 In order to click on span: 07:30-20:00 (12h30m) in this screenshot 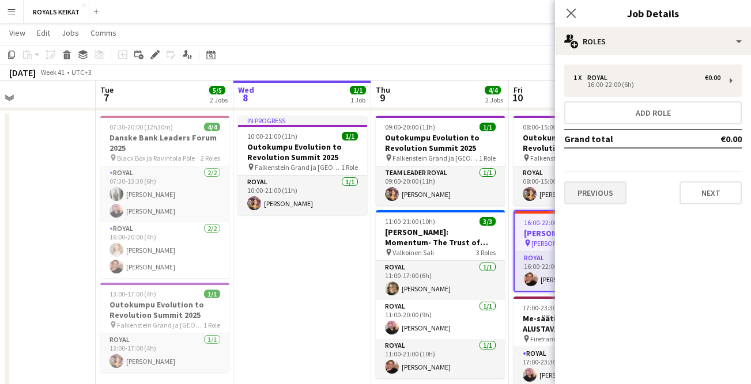, I will do `click(141, 127)`.